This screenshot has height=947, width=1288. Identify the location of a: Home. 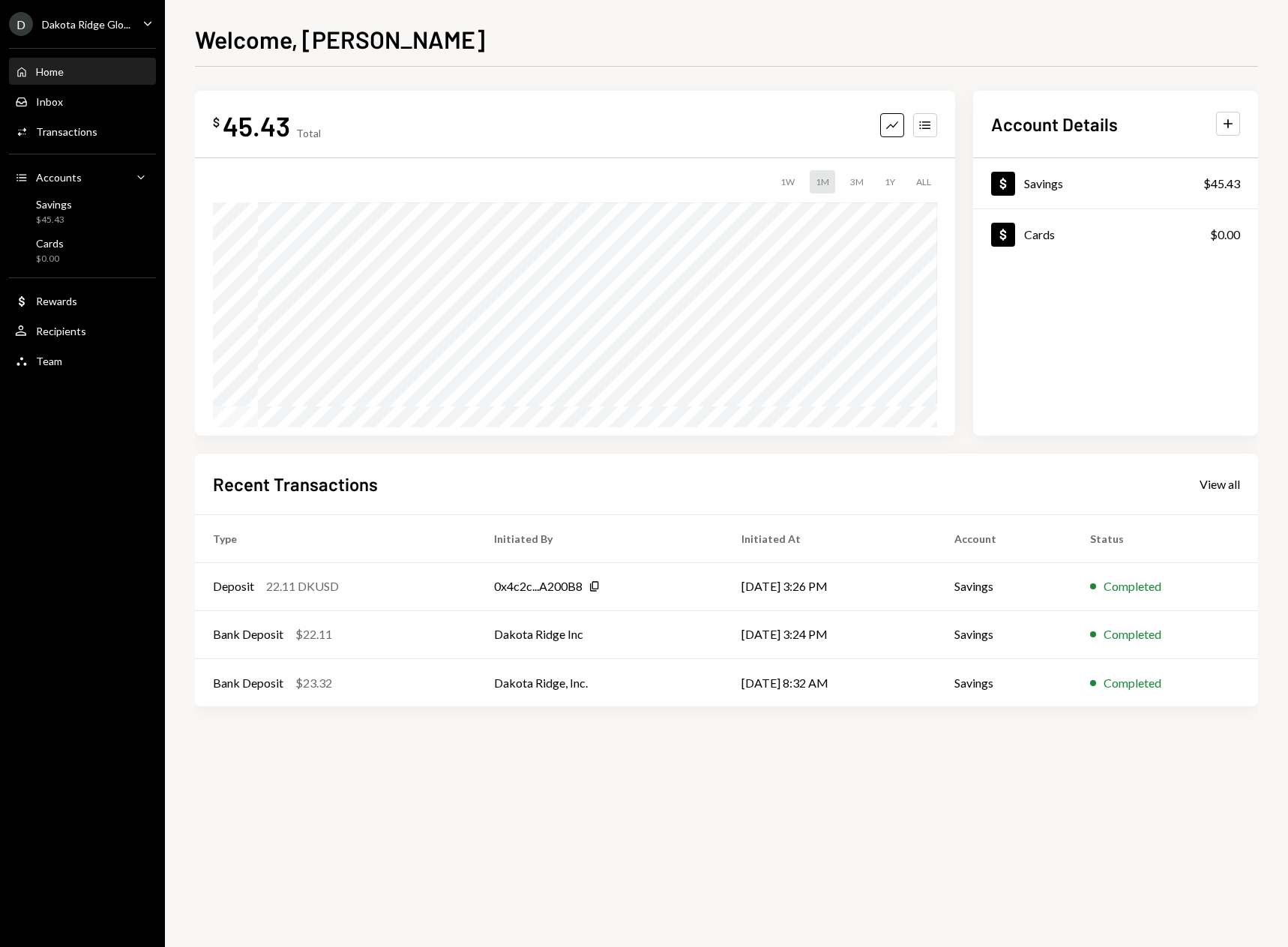
(83, 72).